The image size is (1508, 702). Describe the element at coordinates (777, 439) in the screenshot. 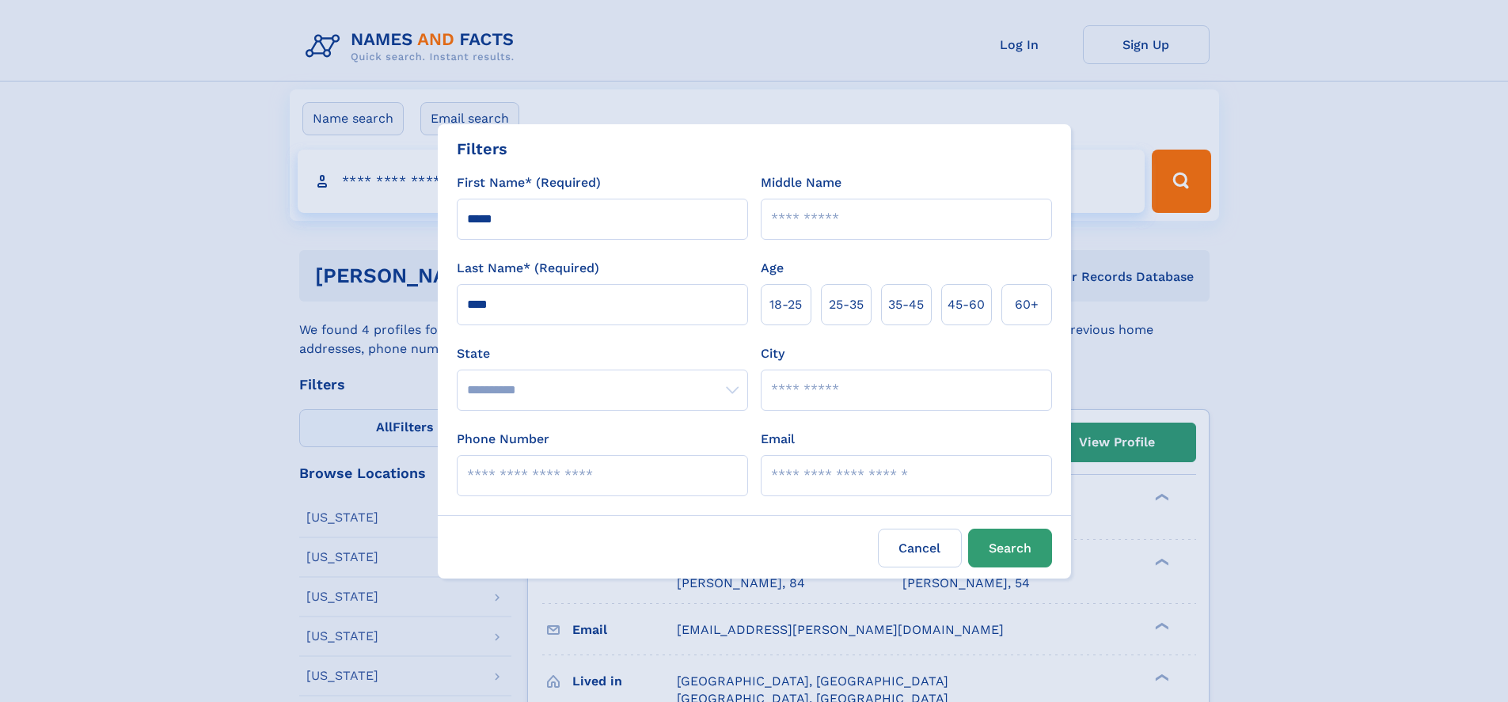

I see `label: Email` at that location.